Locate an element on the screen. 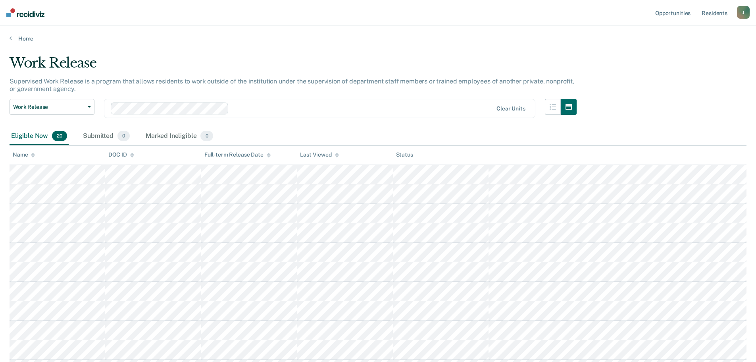 The width and height of the screenshot is (756, 362). img: Recidiviz is located at coordinates (25, 13).